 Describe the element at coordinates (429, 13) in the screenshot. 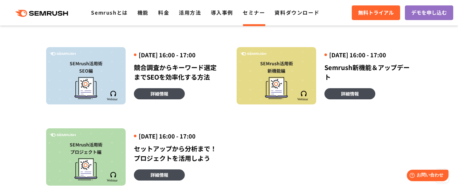

I see `span: デモを申し込む` at that location.